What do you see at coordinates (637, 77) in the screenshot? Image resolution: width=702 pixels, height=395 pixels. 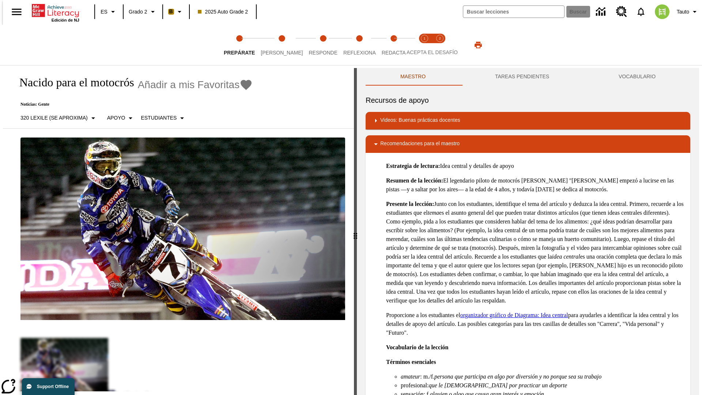 I see `button: VOCABULARIO` at bounding box center [637, 77].